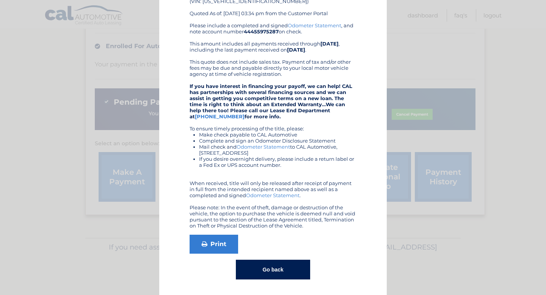  Describe the element at coordinates (271, 101) in the screenshot. I see `strong: If you have interest in financing your payoff, we can help! CAL has partnerships with several fin...` at that location.